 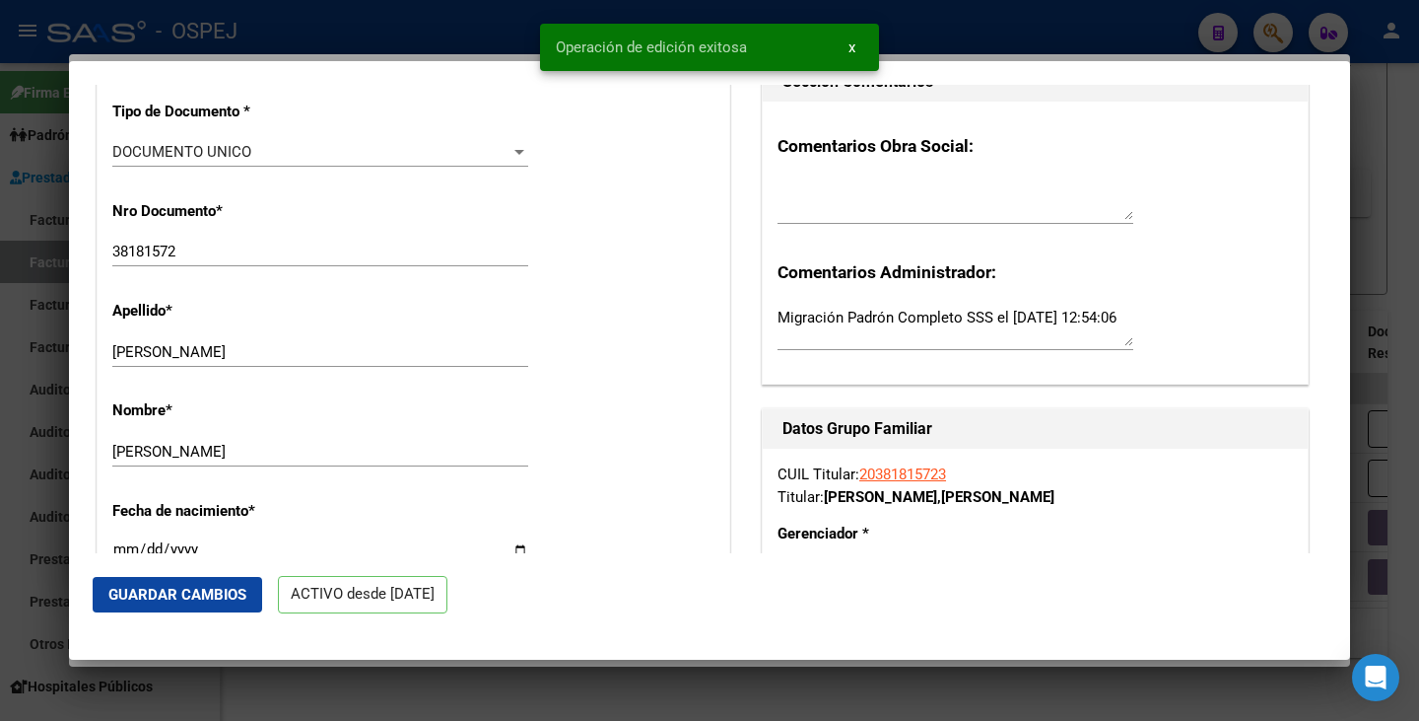 I want to click on p: Tipo de Documento *, so click(x=202, y=111).